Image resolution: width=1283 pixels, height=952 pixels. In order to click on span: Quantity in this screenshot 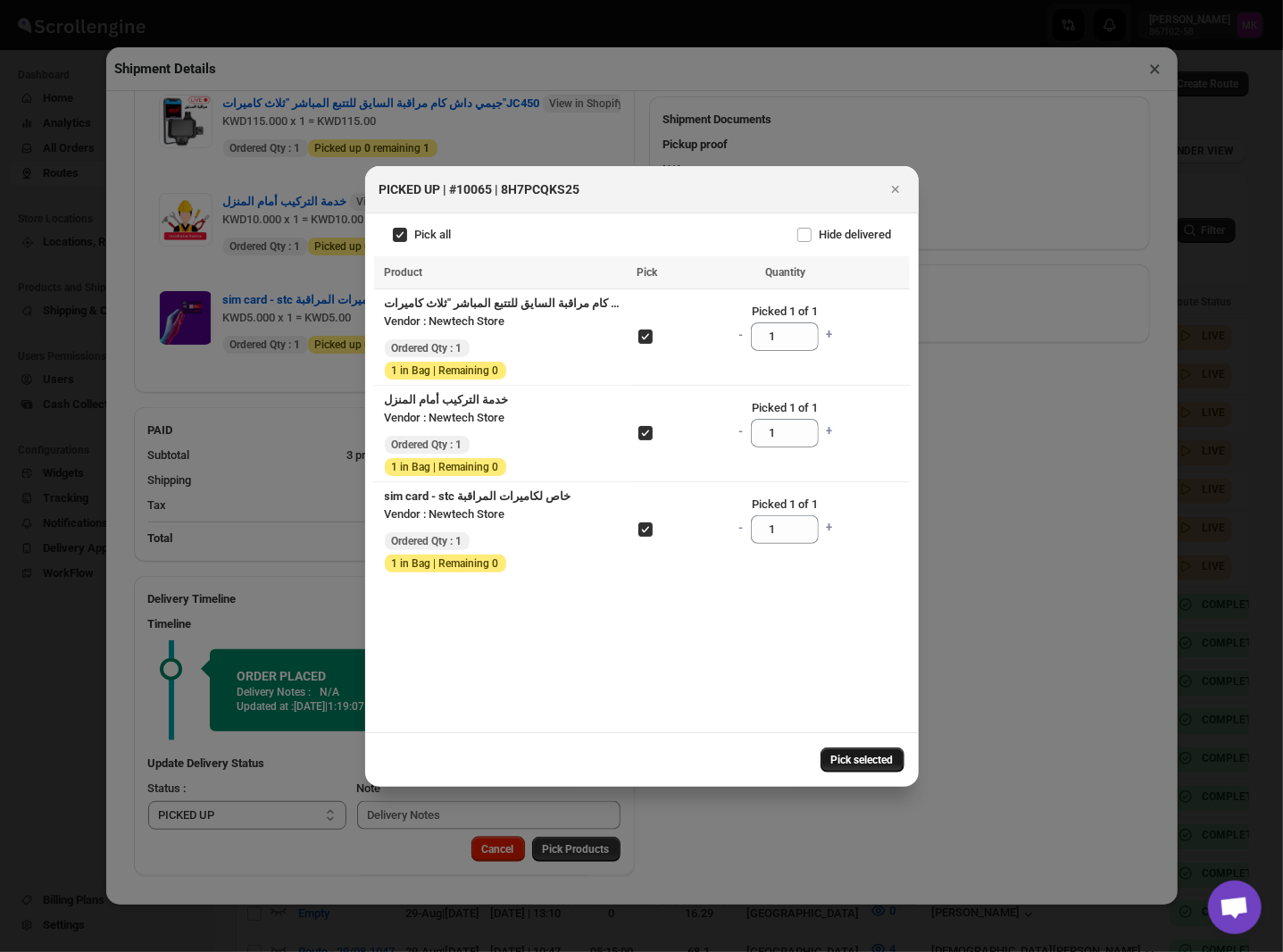, I will do `click(785, 272)`.